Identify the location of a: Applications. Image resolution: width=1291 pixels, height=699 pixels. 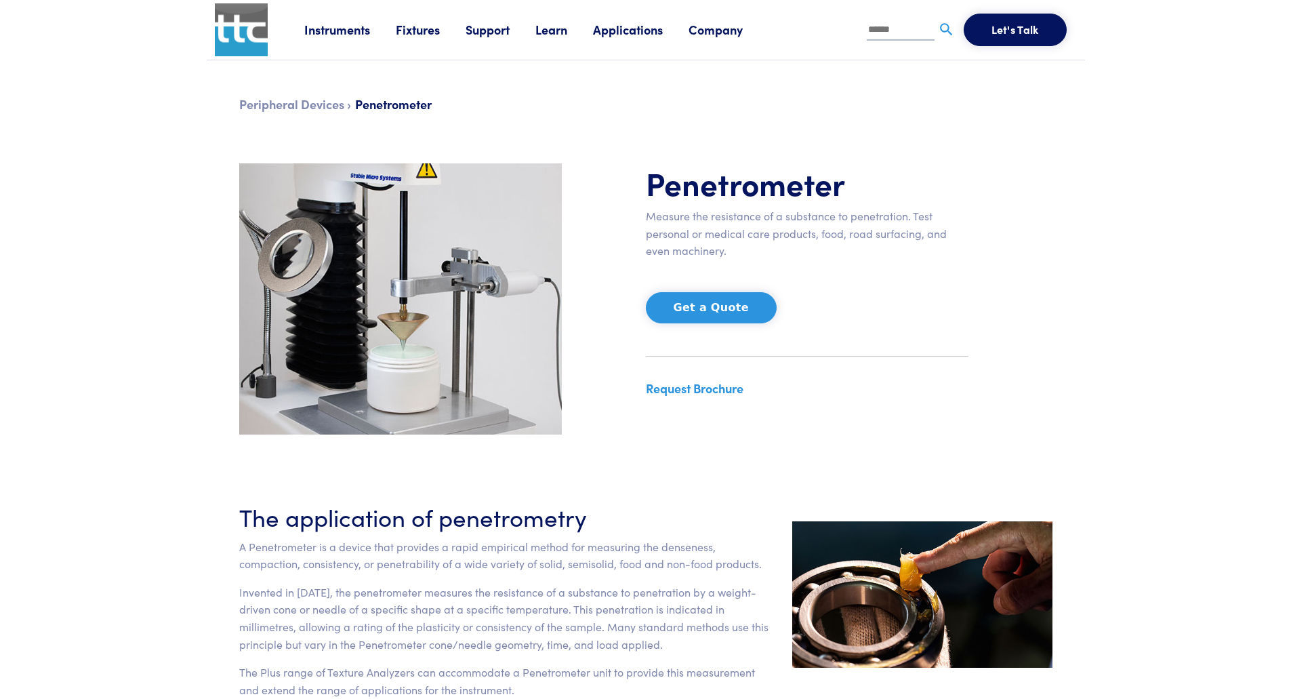
(640, 29).